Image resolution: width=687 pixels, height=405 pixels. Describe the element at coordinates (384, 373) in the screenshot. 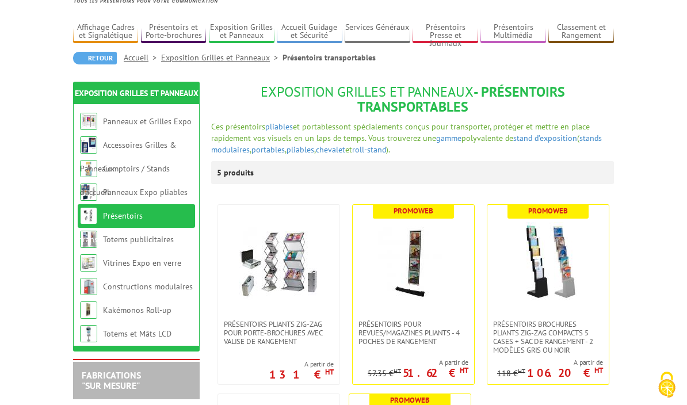

I see `p: 57.35 €` at that location.